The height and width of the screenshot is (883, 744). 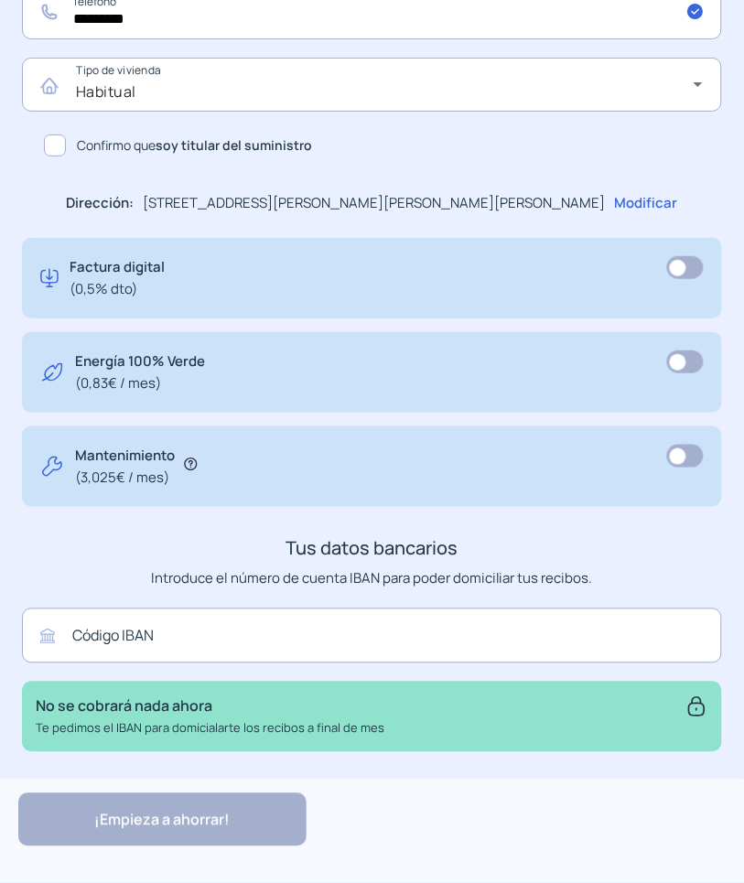 I want to click on p: Energía 100% Verde, so click(x=140, y=372).